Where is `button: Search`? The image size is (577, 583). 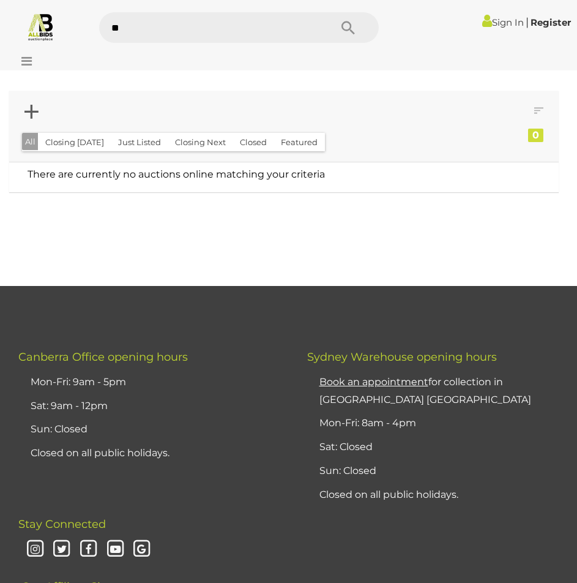 button: Search is located at coordinates (348, 28).